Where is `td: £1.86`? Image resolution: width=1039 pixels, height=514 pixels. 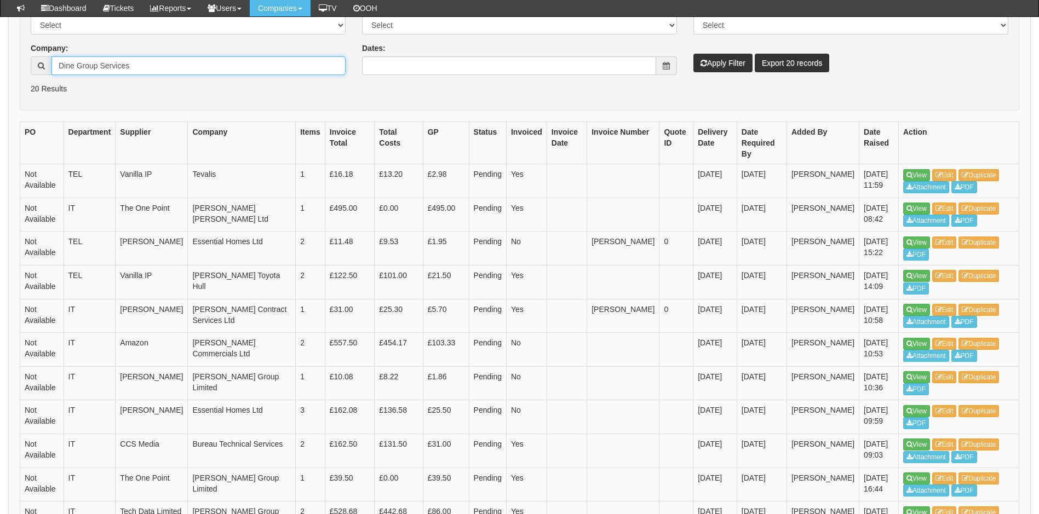
td: £1.86 is located at coordinates (446, 383).